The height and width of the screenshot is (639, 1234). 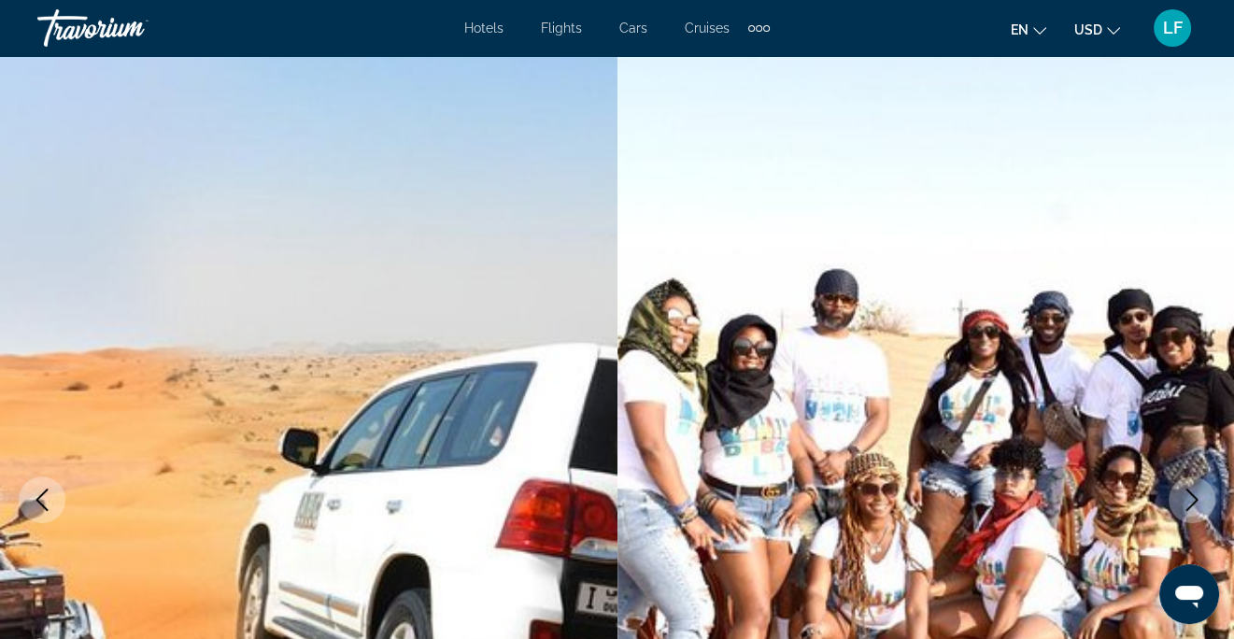 I want to click on span: Flights, so click(x=561, y=28).